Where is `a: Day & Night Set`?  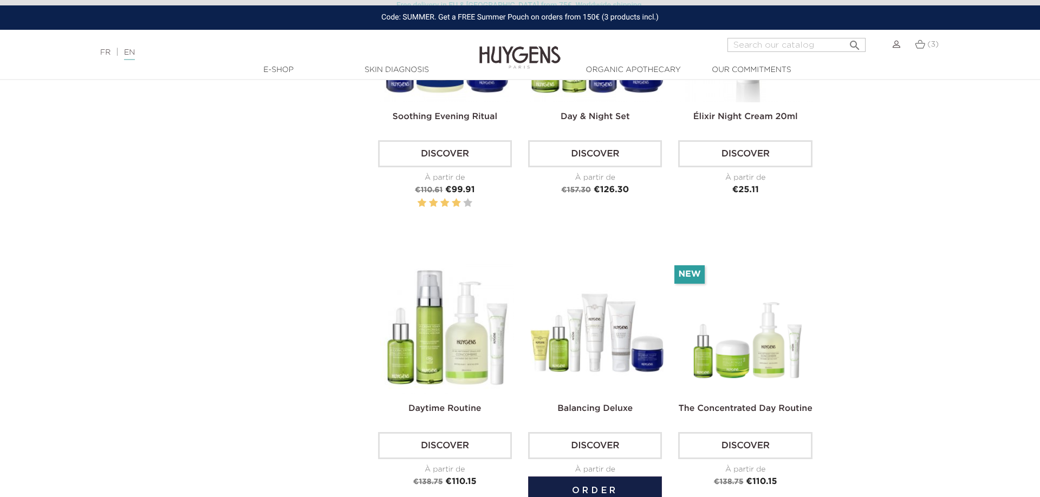
a: Day & Night Set is located at coordinates (595, 117).